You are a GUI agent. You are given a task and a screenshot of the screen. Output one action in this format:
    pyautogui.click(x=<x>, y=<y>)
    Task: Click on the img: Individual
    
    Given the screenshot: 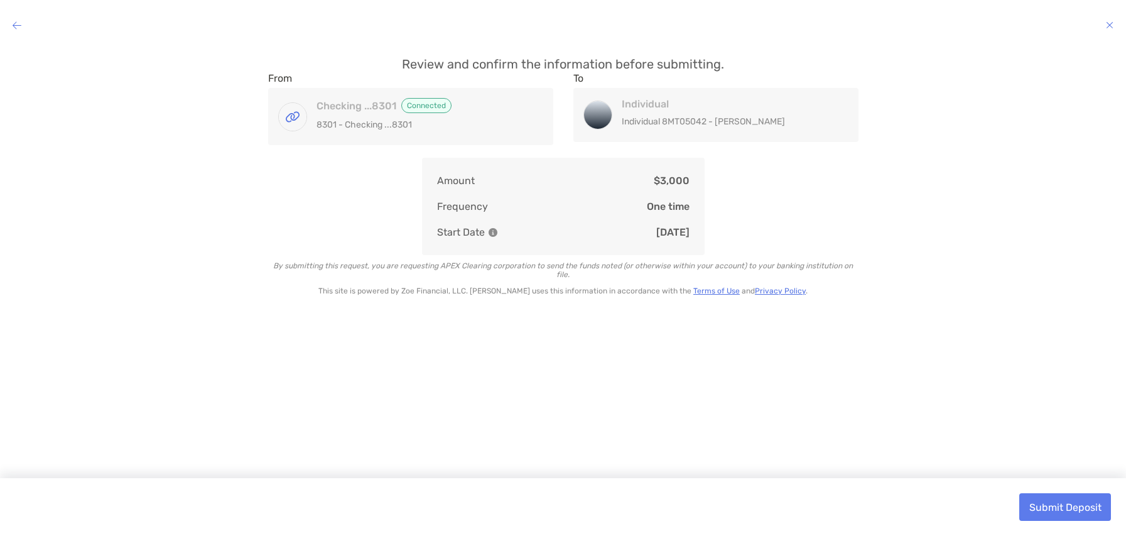 What is the action you would take?
    pyautogui.click(x=598, y=115)
    